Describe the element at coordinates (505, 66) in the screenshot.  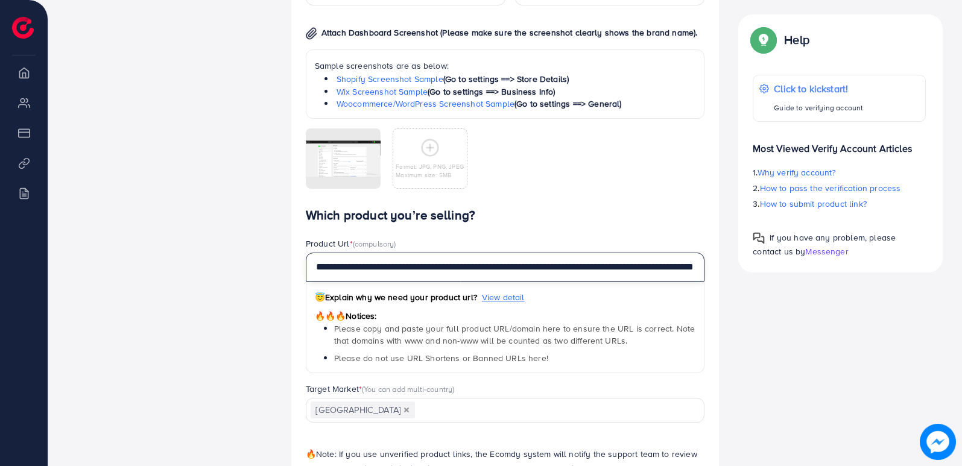
I see `p: Sample screenshots are as below:` at that location.